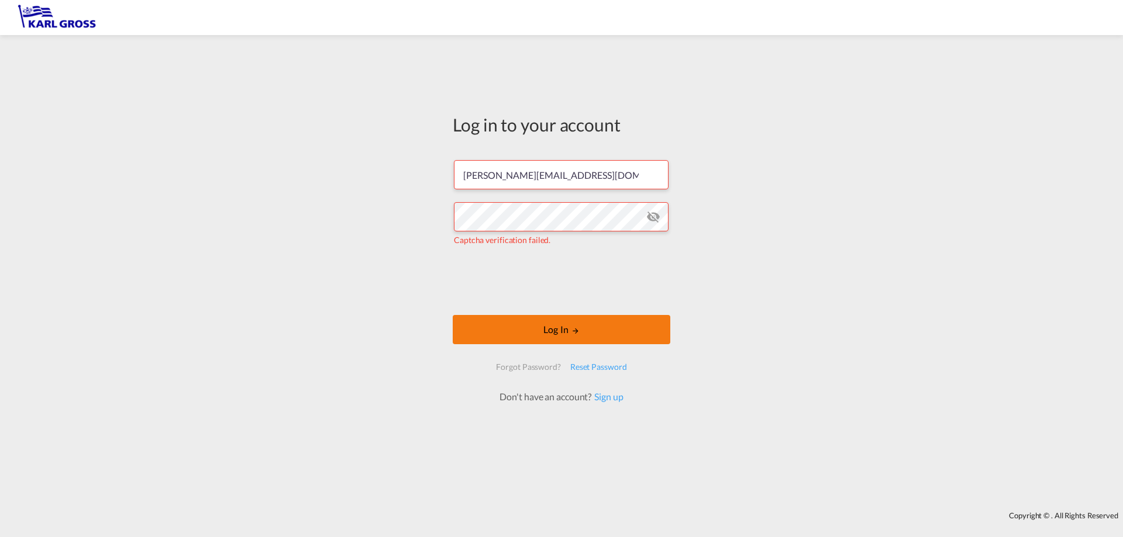 Image resolution: width=1123 pixels, height=537 pixels. Describe the element at coordinates (502, 240) in the screenshot. I see `span: Captcha verification failed.` at that location.